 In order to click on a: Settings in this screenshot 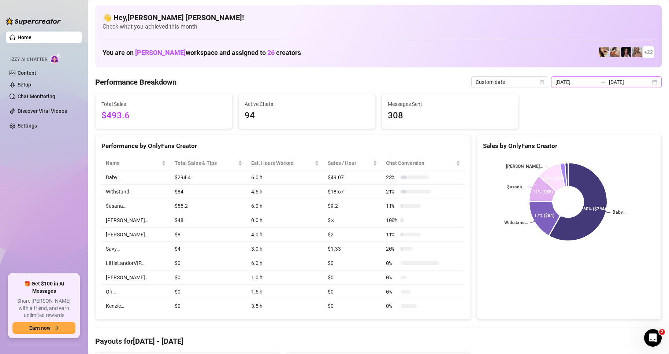, I will do `click(27, 126)`.